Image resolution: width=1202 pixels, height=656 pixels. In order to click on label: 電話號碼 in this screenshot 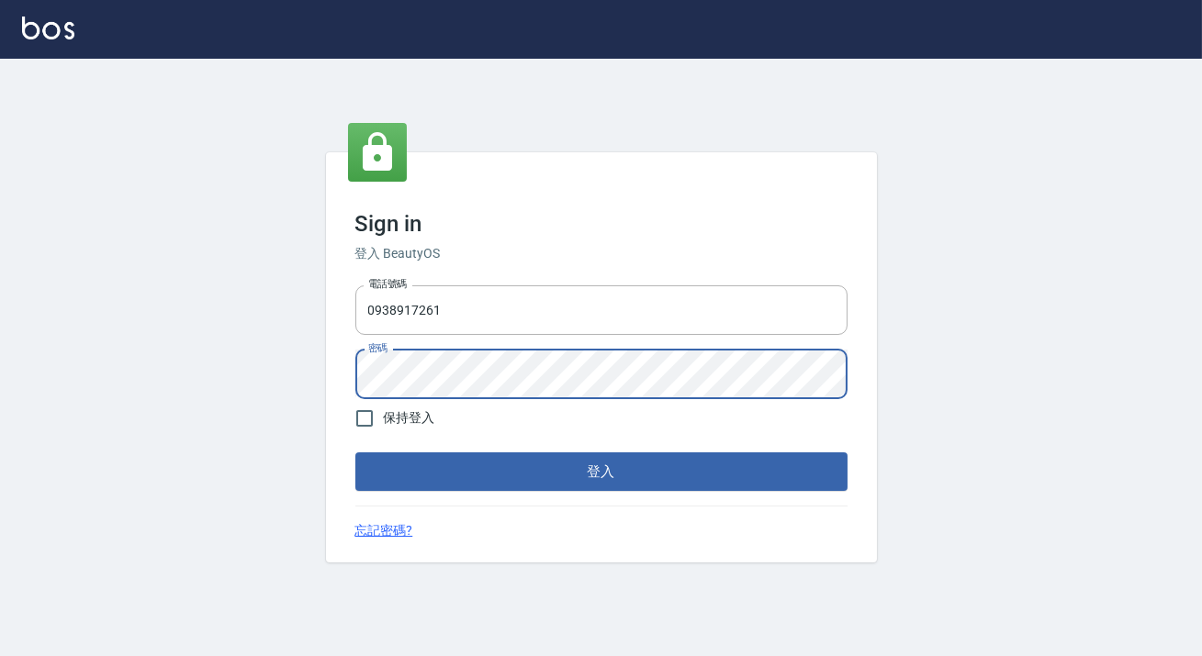, I will do `click(387, 284)`.